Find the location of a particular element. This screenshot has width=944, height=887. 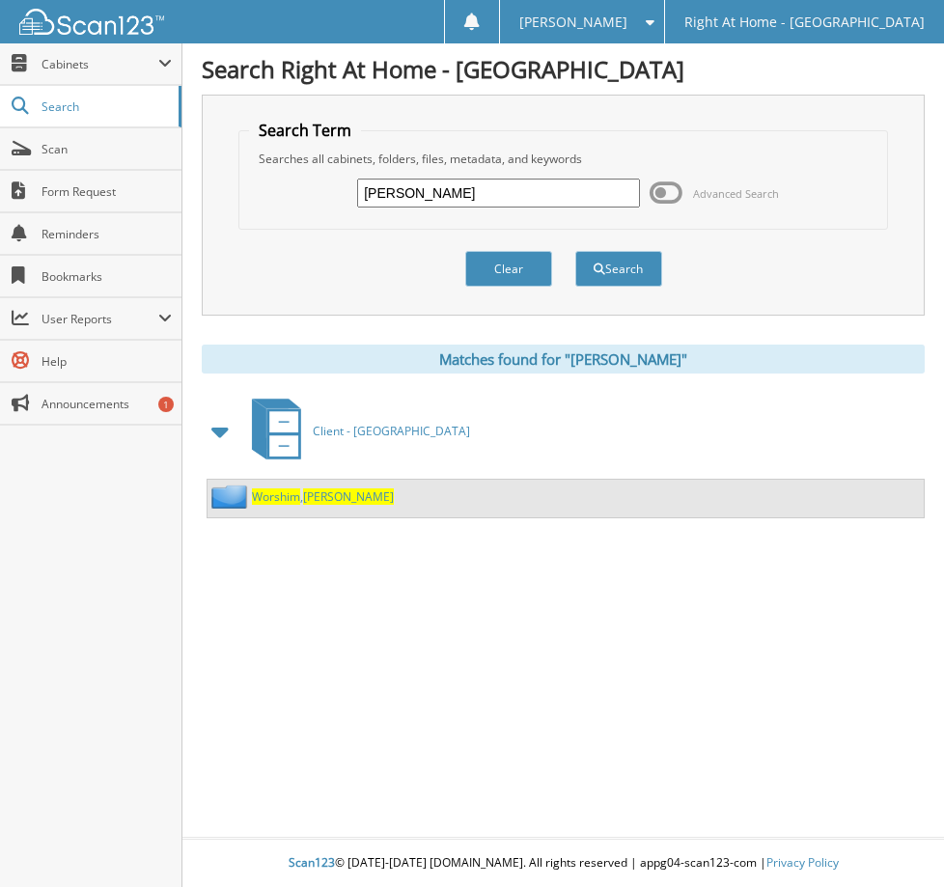

img: folder2.png is located at coordinates (232, 496).